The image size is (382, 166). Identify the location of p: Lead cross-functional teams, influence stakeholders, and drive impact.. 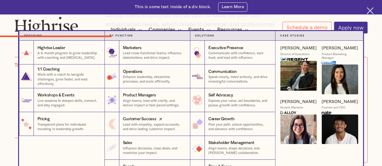
(154, 56).